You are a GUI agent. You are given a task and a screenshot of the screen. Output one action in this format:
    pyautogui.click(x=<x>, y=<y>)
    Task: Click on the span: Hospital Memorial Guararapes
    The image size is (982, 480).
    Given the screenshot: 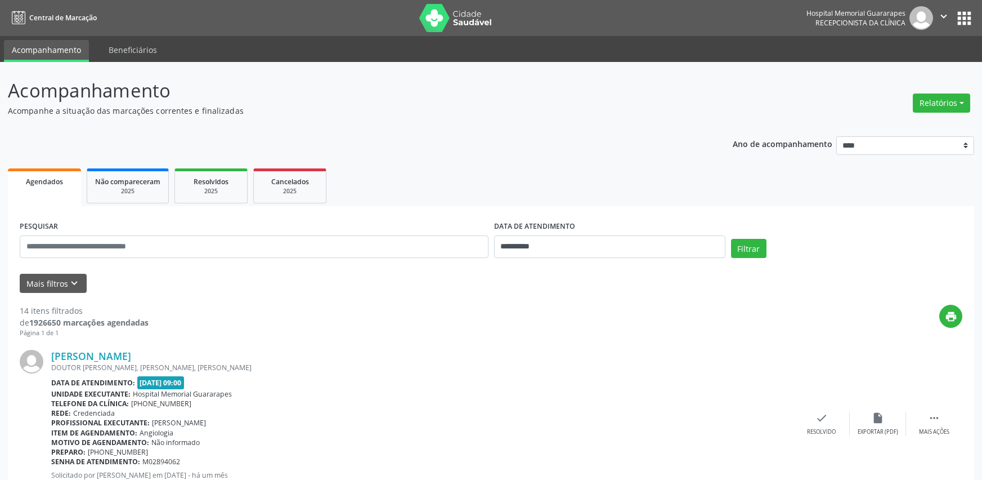 What is the action you would take?
    pyautogui.click(x=182, y=394)
    